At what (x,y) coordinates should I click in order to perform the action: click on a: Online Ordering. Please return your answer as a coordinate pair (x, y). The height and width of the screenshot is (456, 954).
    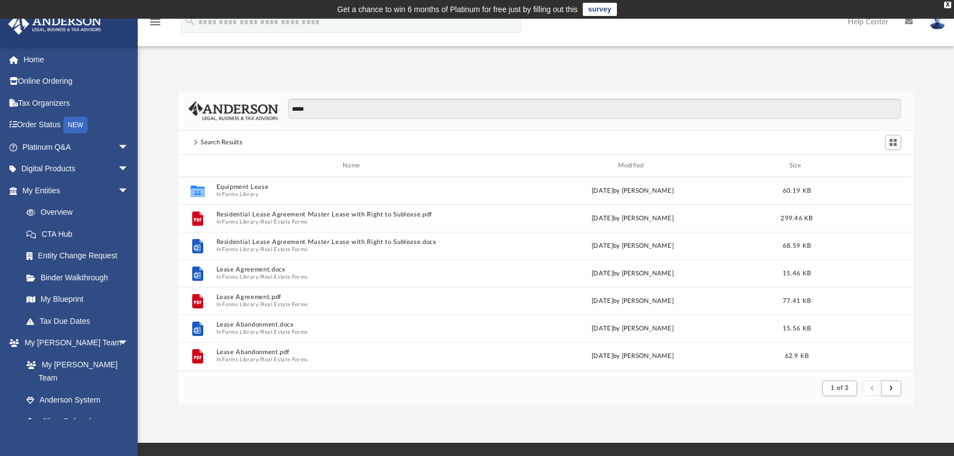
    Looking at the image, I should click on (77, 82).